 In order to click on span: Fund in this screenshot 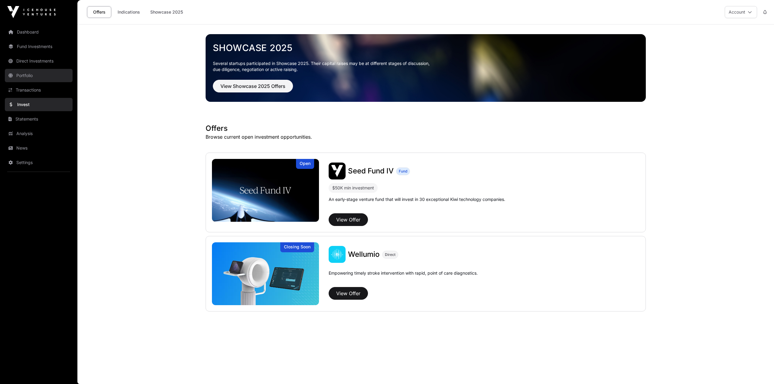, I will do `click(403, 171)`.